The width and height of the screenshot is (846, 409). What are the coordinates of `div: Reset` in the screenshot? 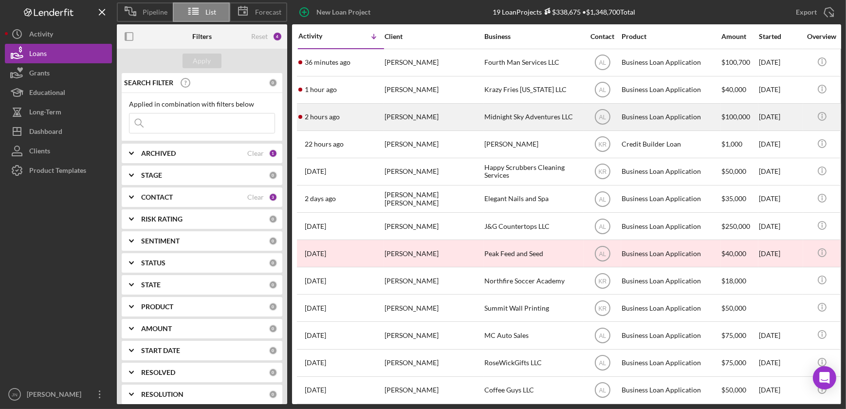 It's located at (259, 37).